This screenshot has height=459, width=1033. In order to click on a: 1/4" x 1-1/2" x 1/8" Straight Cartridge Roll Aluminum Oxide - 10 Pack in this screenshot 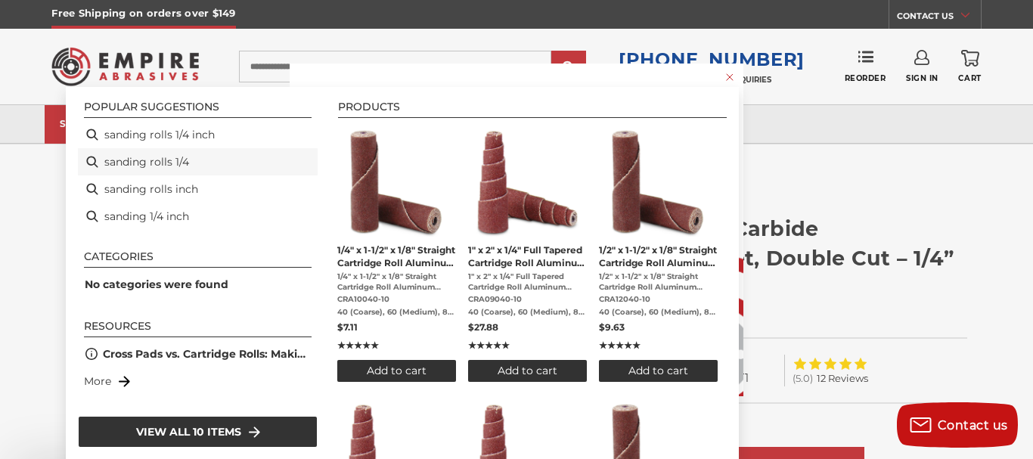, I will do `click(396, 254)`.